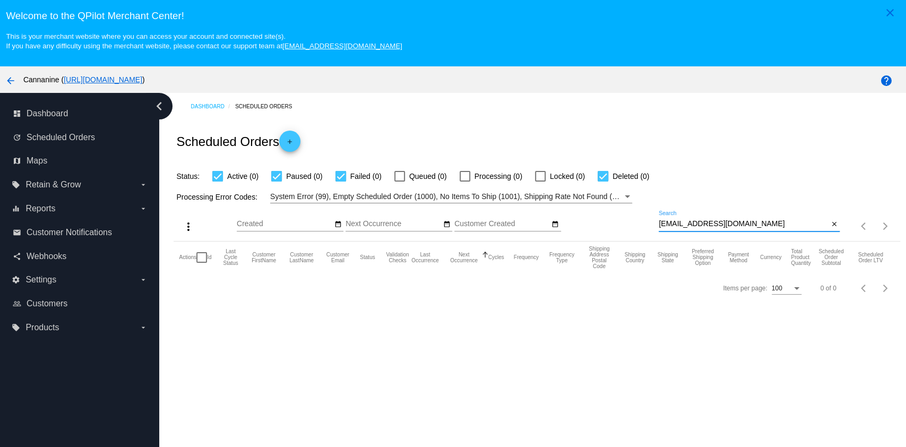  Describe the element at coordinates (238, 141) in the screenshot. I see `h2: Scheduled Orders` at that location.